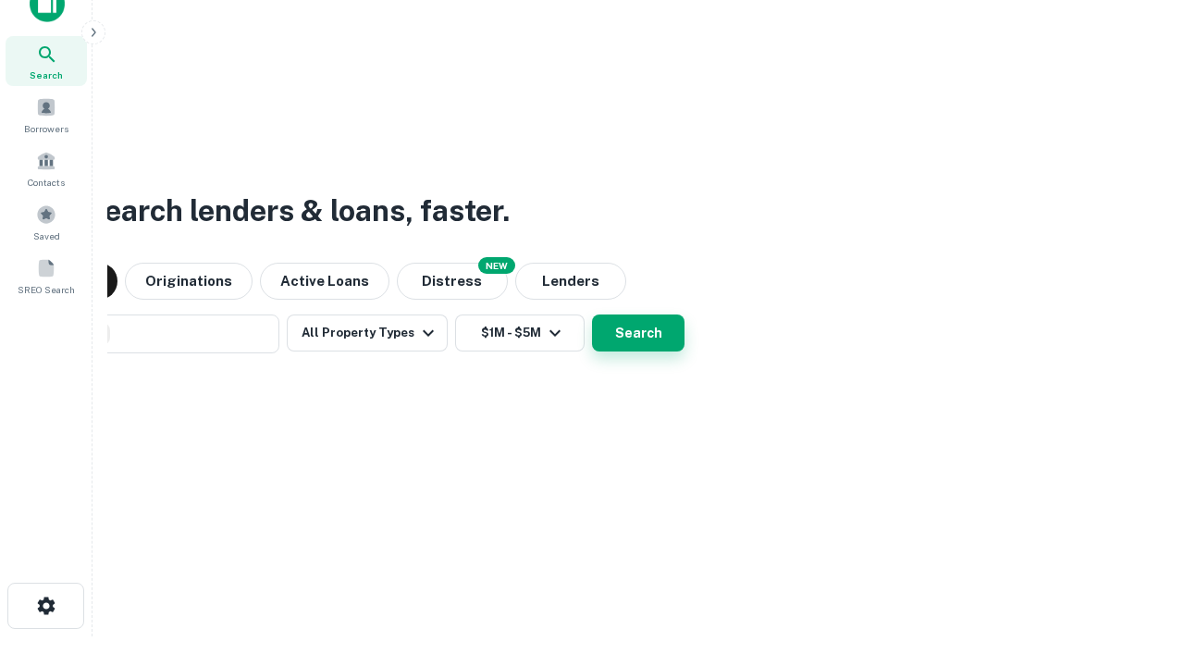 The height and width of the screenshot is (666, 1184). Describe the element at coordinates (520, 333) in the screenshot. I see `button: $1M - $5M` at that location.